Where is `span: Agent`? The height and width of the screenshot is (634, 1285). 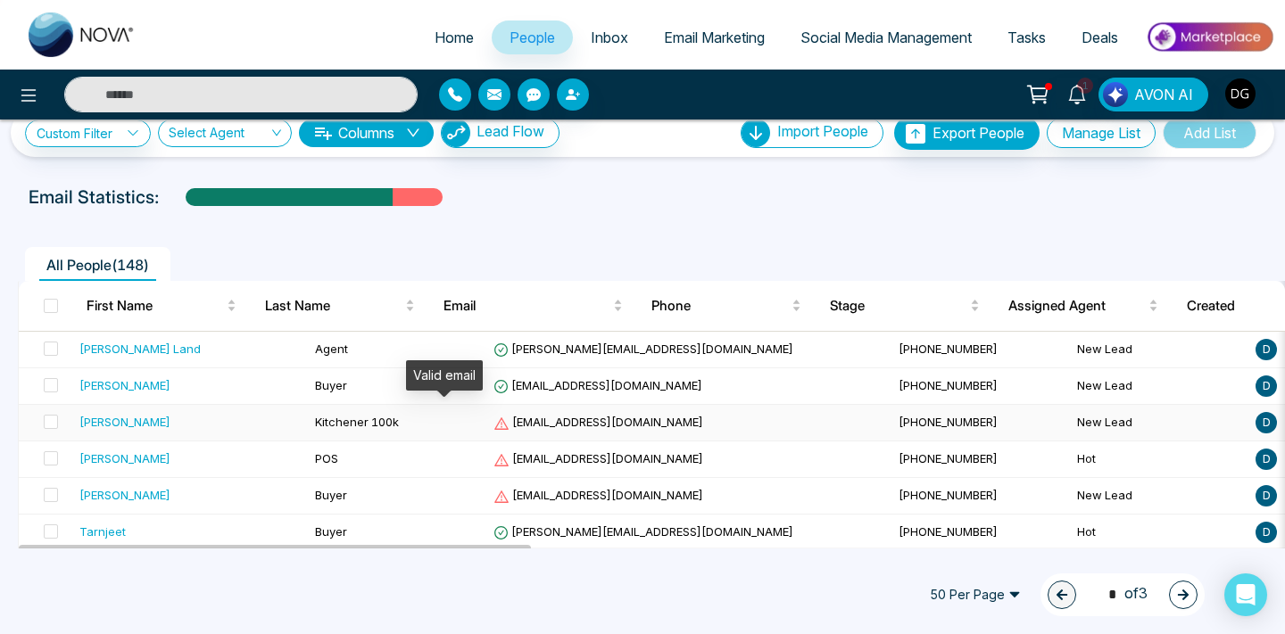 span: Agent is located at coordinates (331, 349).